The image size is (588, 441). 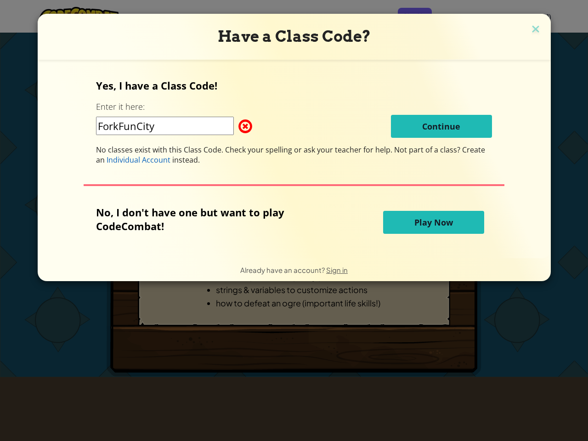 I want to click on span: instead., so click(x=185, y=160).